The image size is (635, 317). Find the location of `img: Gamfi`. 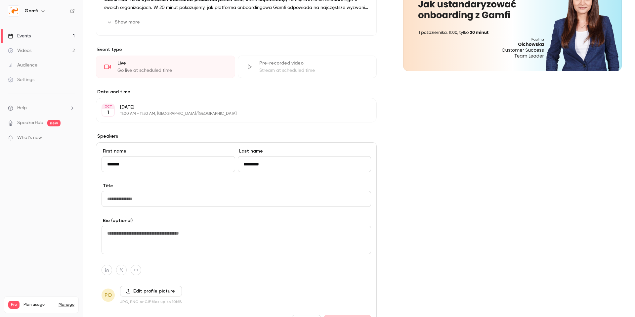

img: Gamfi is located at coordinates (14, 11).